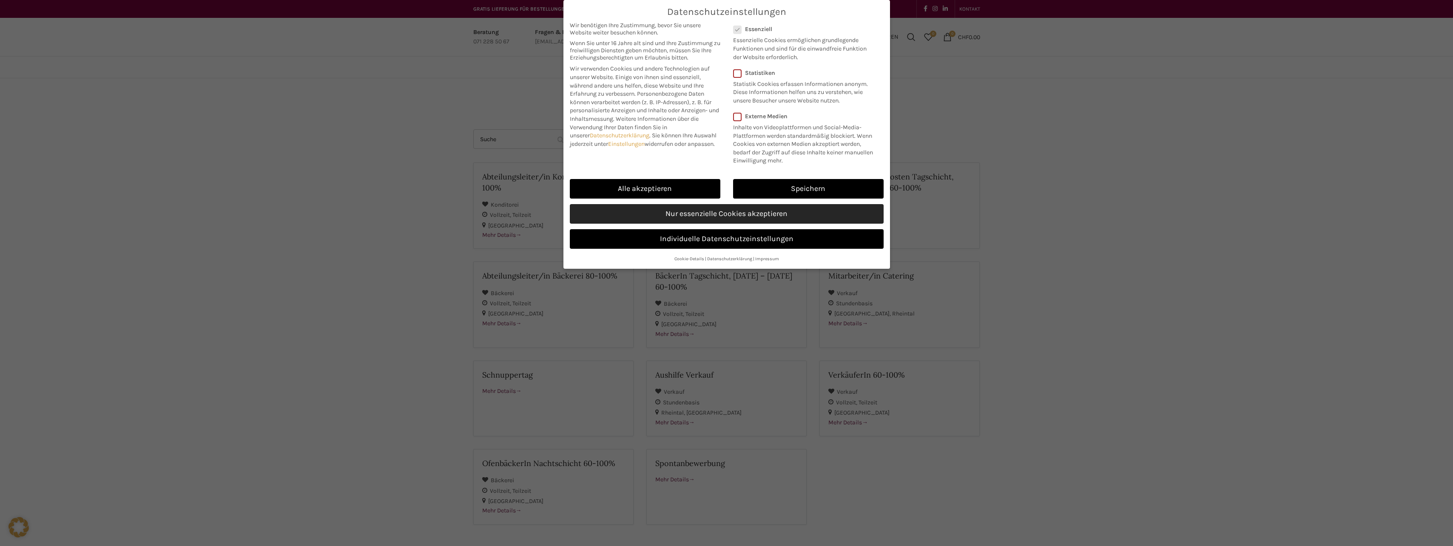 This screenshot has height=546, width=1453. I want to click on a: Impressum, so click(767, 259).